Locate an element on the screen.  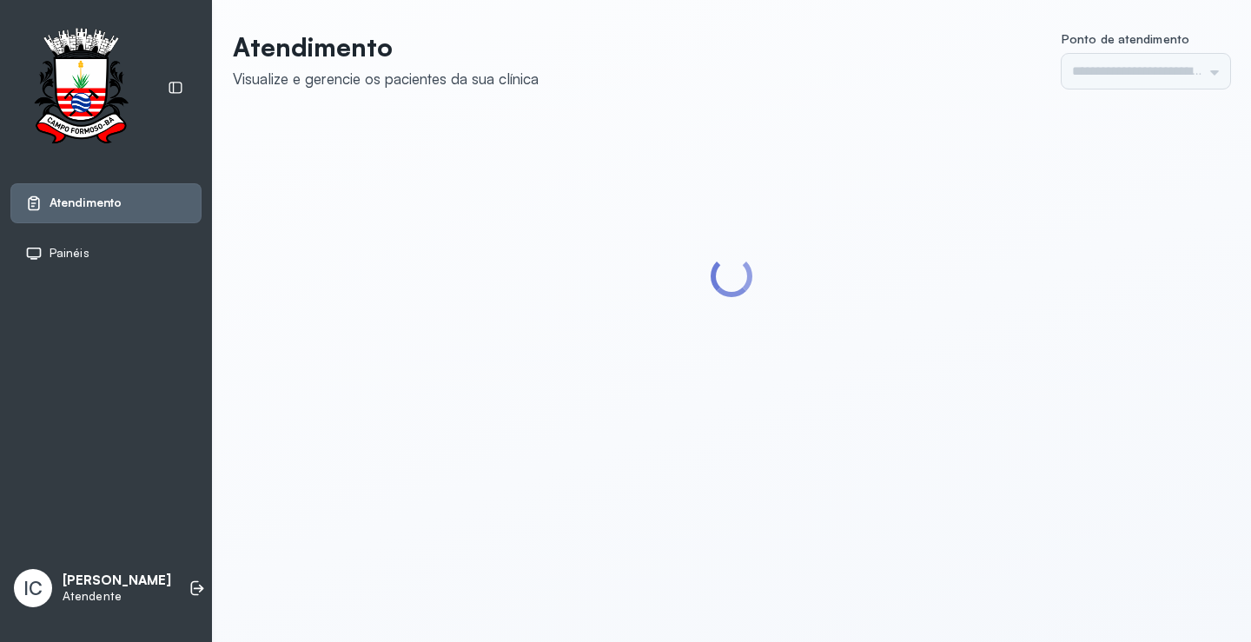
span: Ponto de atendimento is located at coordinates (1125, 38).